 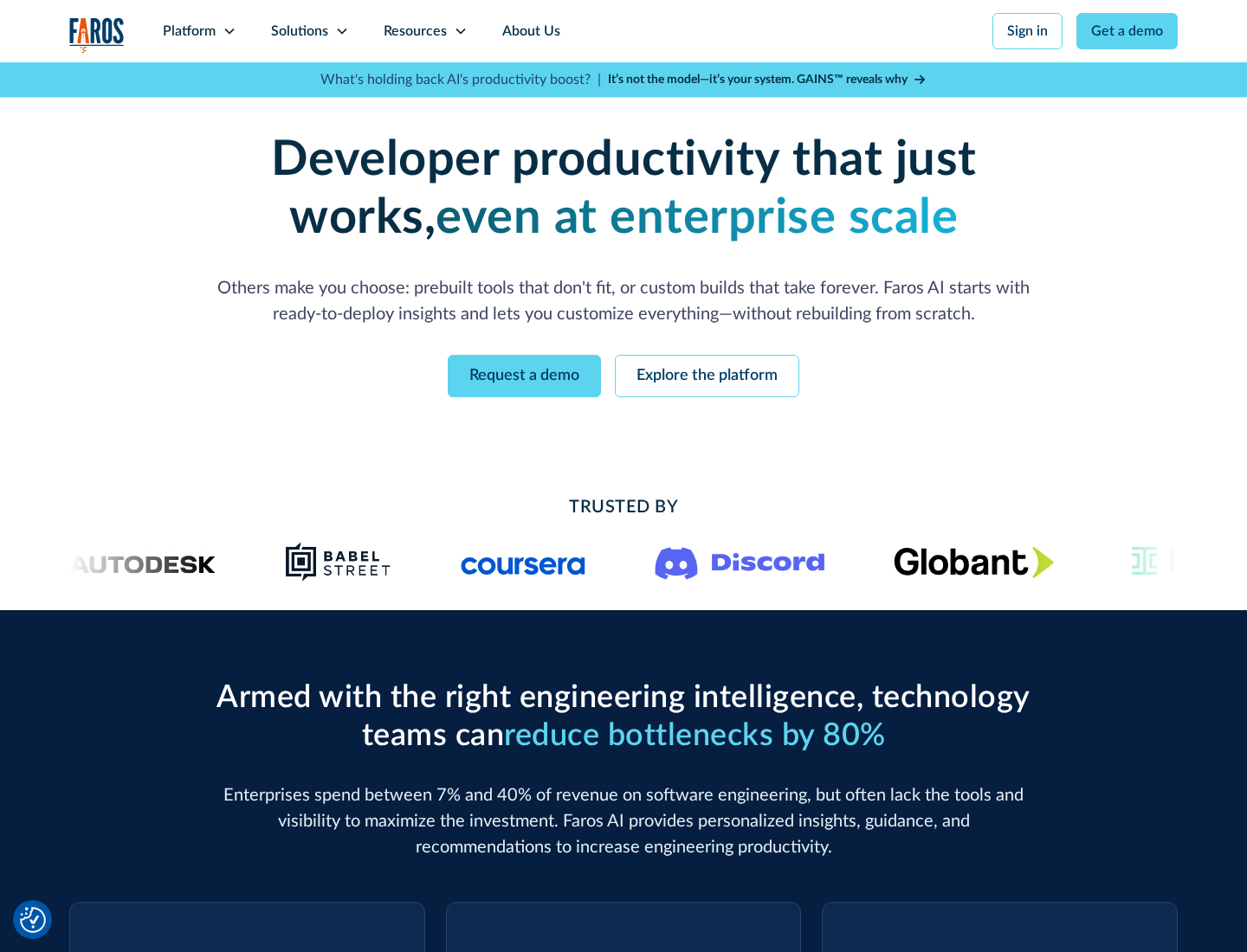 I want to click on p: Others make you choose: prebuilt tools that don't fit, or custom builds that take forever. Faros ..., so click(x=623, y=301).